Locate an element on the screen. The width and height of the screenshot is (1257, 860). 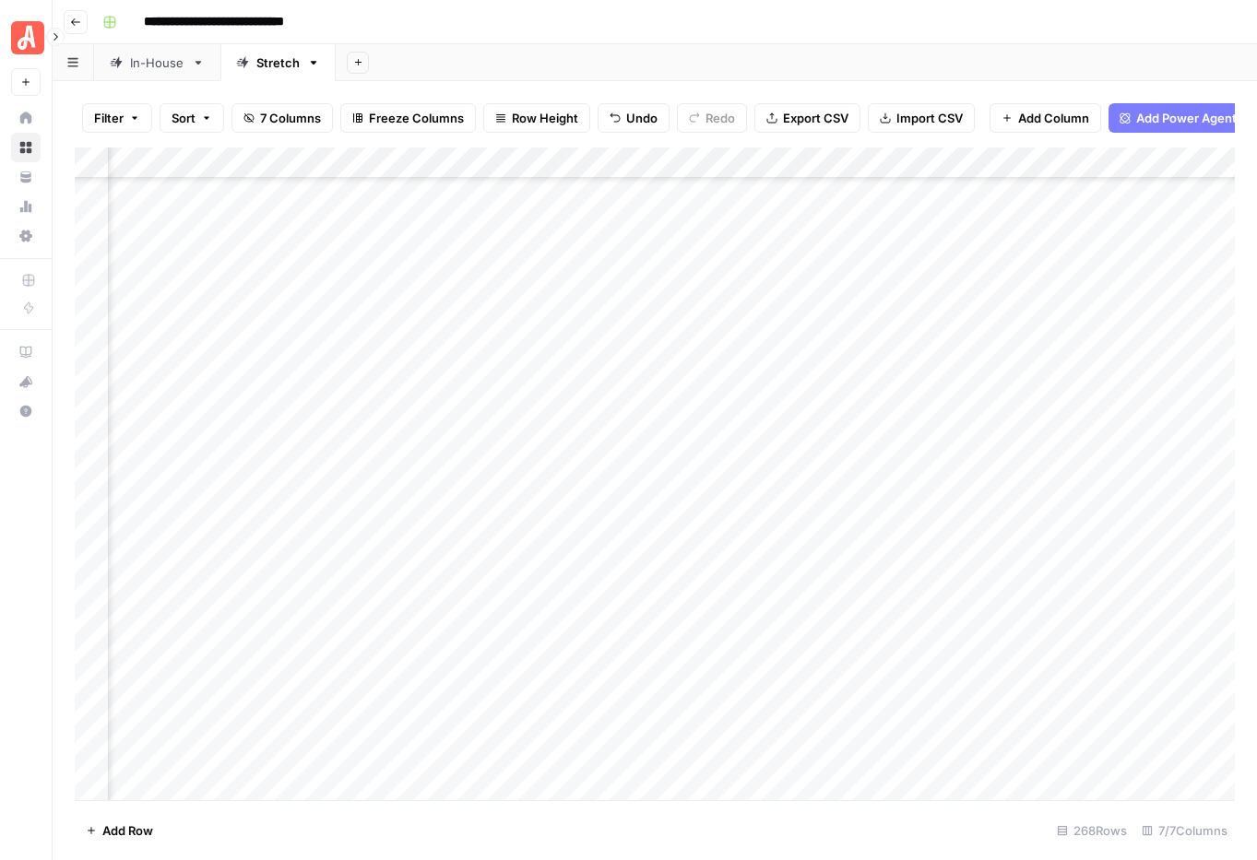
a: Home is located at coordinates (26, 118).